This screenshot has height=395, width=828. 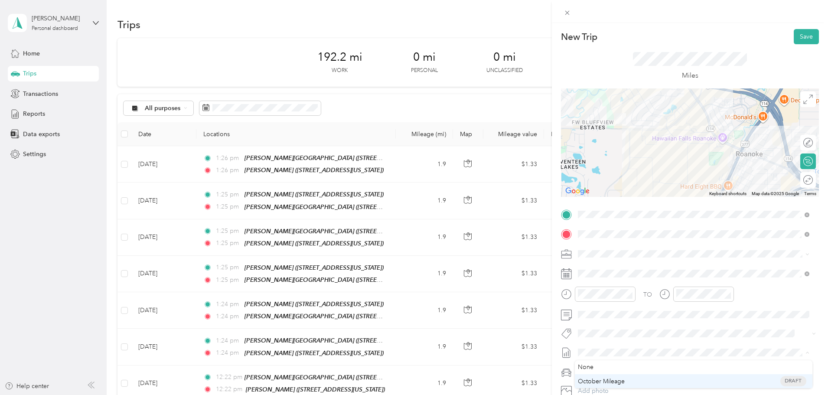 I want to click on p: Miles, so click(x=690, y=75).